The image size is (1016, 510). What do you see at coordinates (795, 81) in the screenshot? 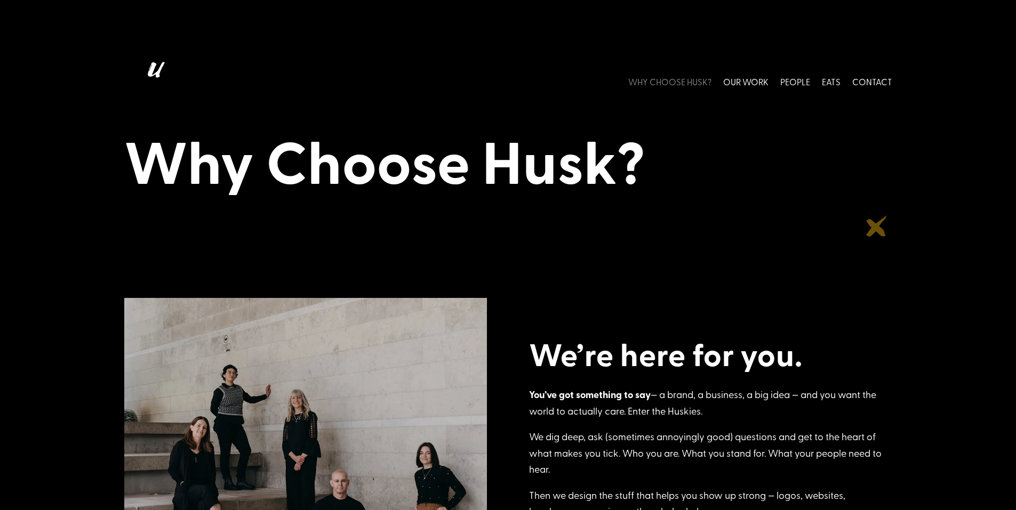
I see `a: PEOPLE` at bounding box center [795, 81].